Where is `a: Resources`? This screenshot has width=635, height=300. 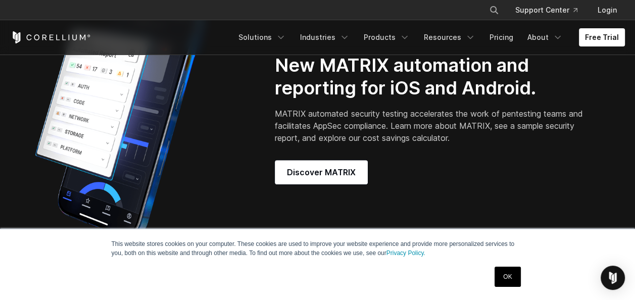 a: Resources is located at coordinates (450, 37).